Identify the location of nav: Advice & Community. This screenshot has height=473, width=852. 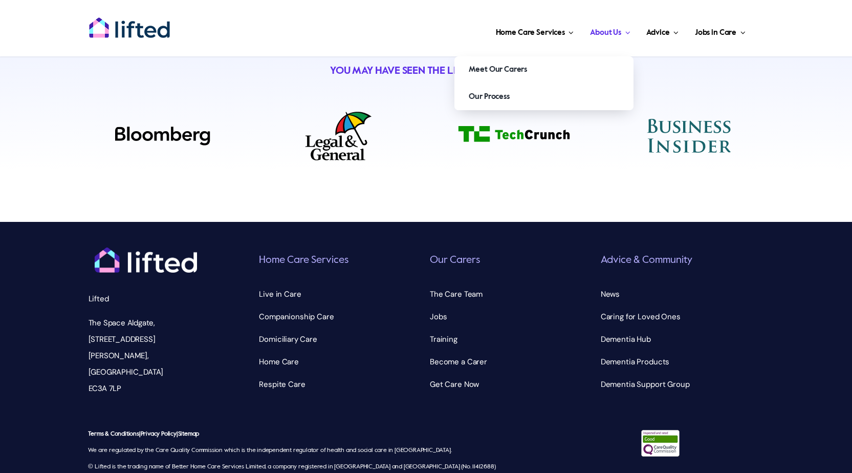
(682, 339).